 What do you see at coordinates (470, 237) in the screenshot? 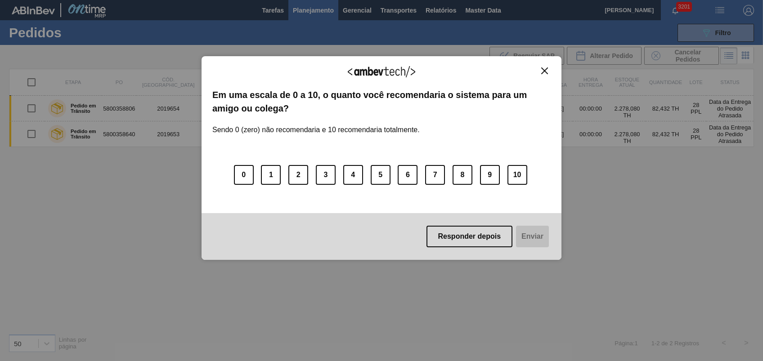
I see `button: Responder depois` at bounding box center [470, 237].